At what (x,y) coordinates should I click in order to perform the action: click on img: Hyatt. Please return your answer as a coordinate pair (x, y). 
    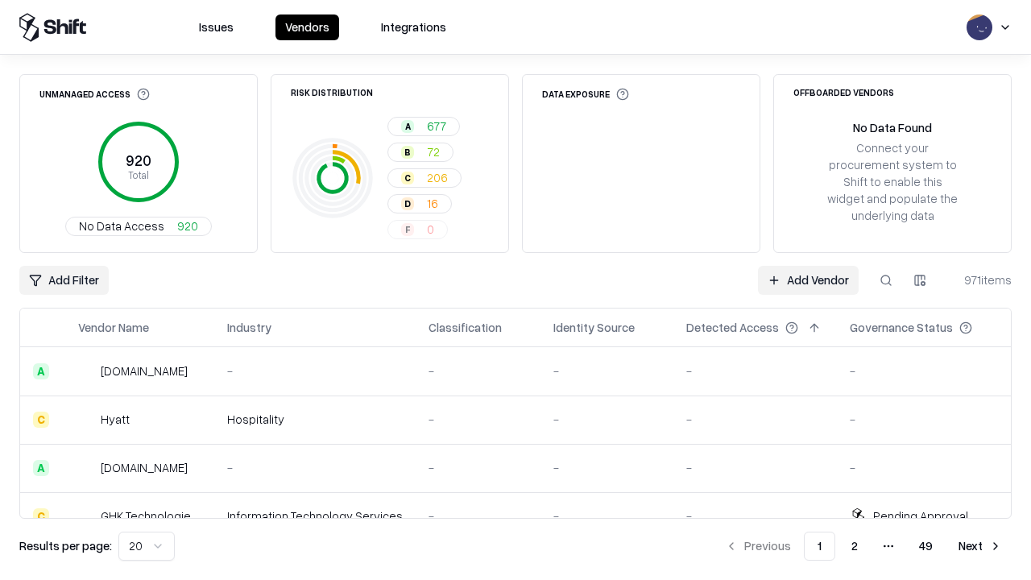
    Looking at the image, I should click on (86, 420).